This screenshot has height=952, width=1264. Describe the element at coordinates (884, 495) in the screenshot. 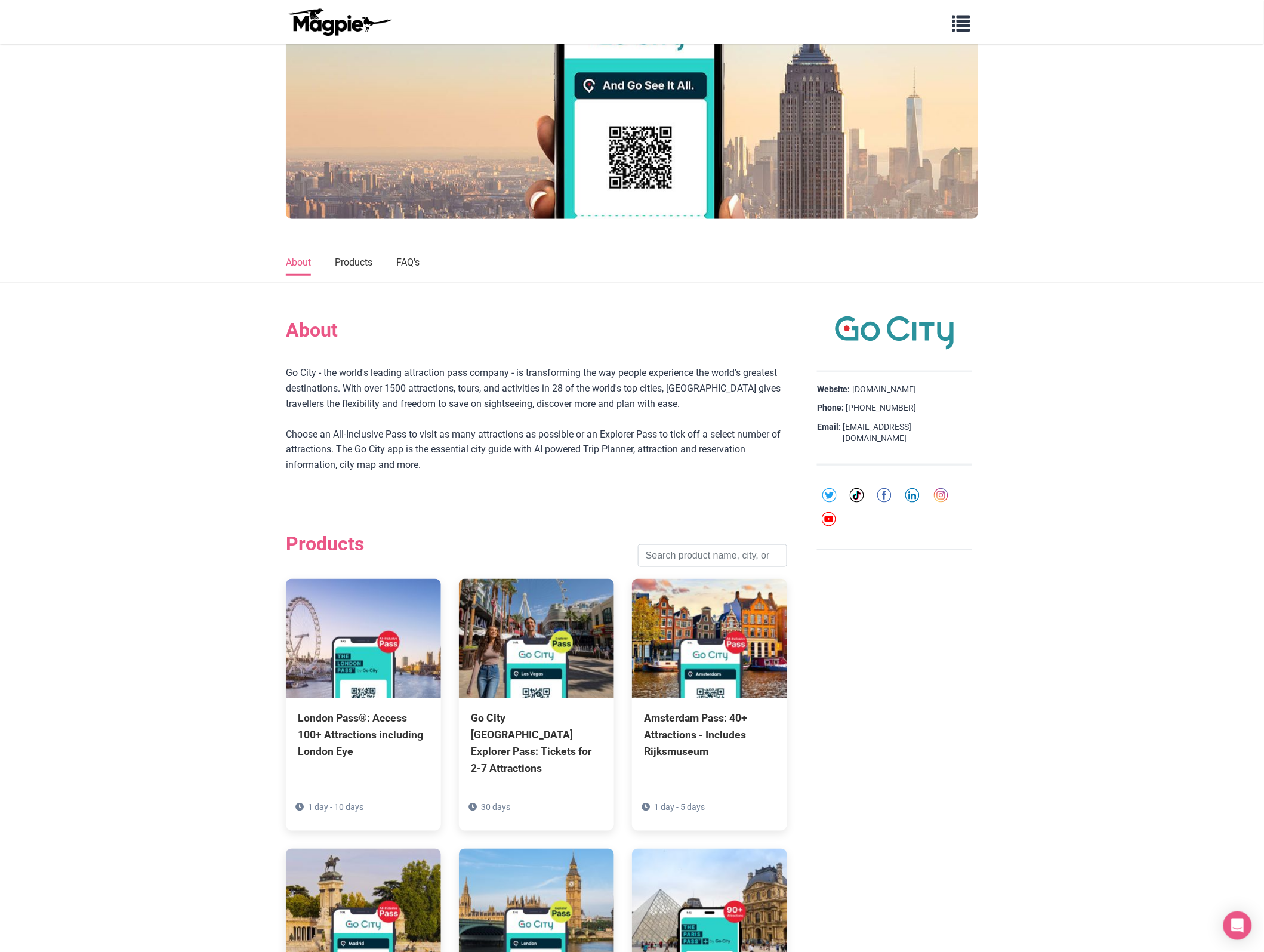

I see `img: facebook-round-01-50ddc191f871d4ecdbe8252d2011563a.svg` at that location.